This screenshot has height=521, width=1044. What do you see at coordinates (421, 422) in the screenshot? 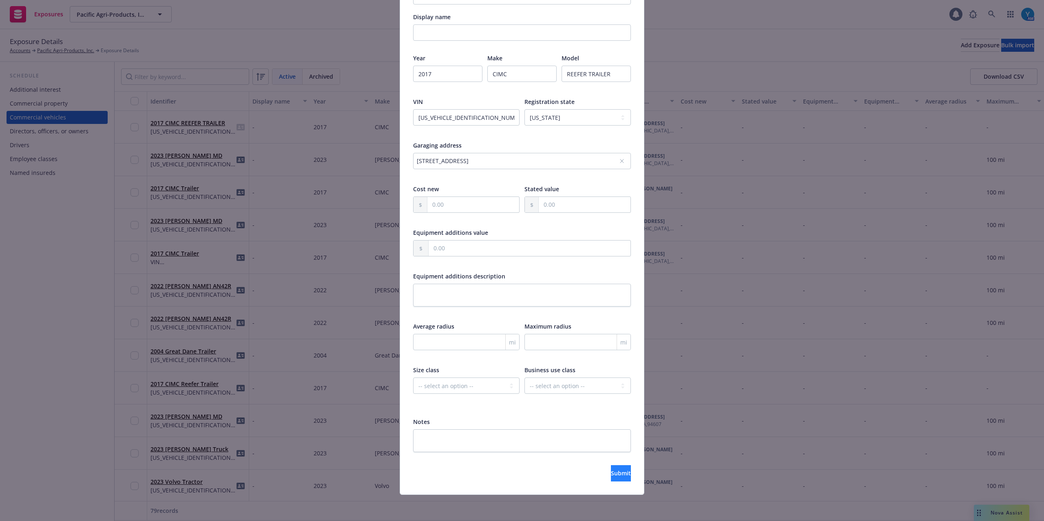
I see `span: Notes` at bounding box center [421, 422].